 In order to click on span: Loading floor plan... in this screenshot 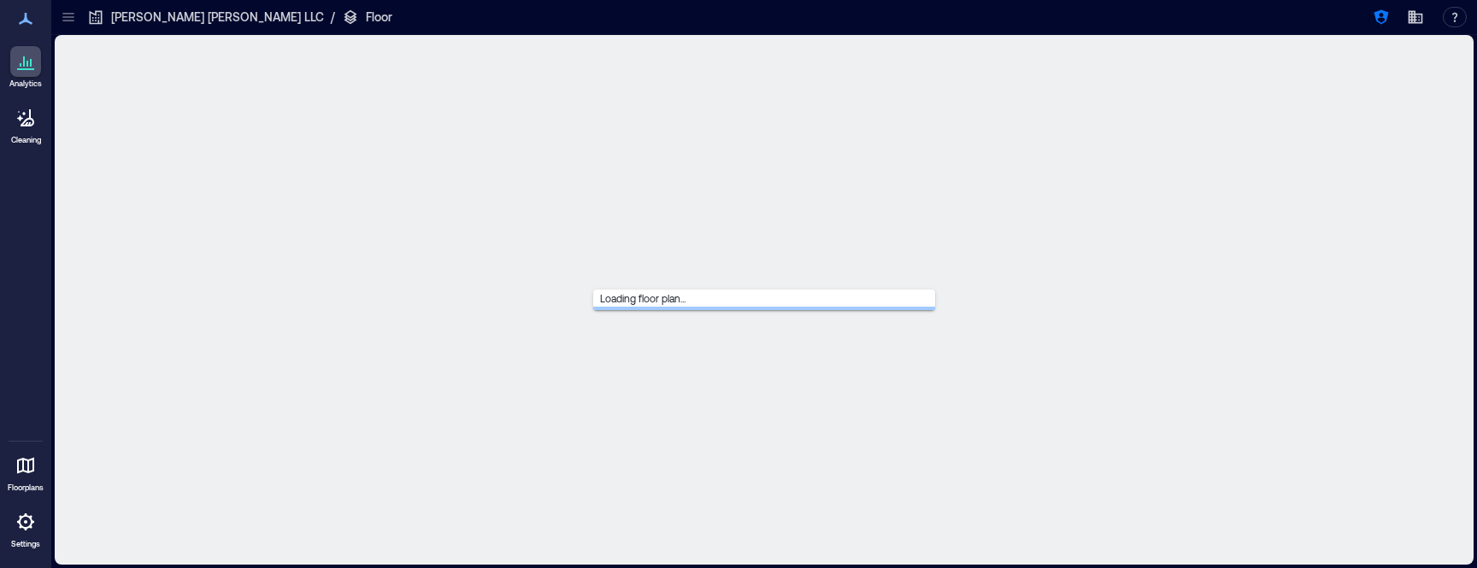, I will do `click(643, 298)`.